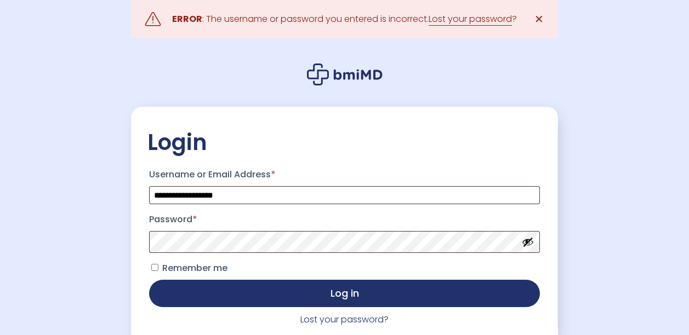  What do you see at coordinates (155, 267) in the screenshot?
I see `input: Remember me` at bounding box center [155, 267].